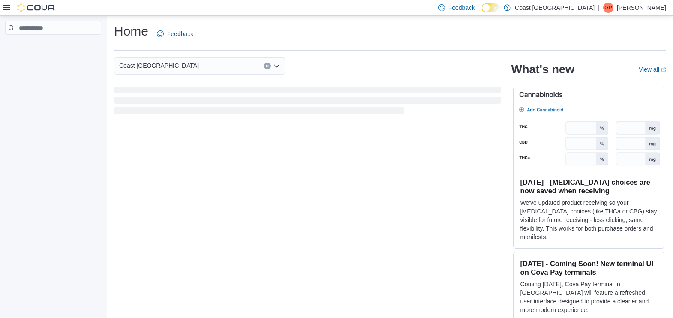 The height and width of the screenshot is (318, 673). Describe the element at coordinates (307, 102) in the screenshot. I see `span: Loading` at that location.